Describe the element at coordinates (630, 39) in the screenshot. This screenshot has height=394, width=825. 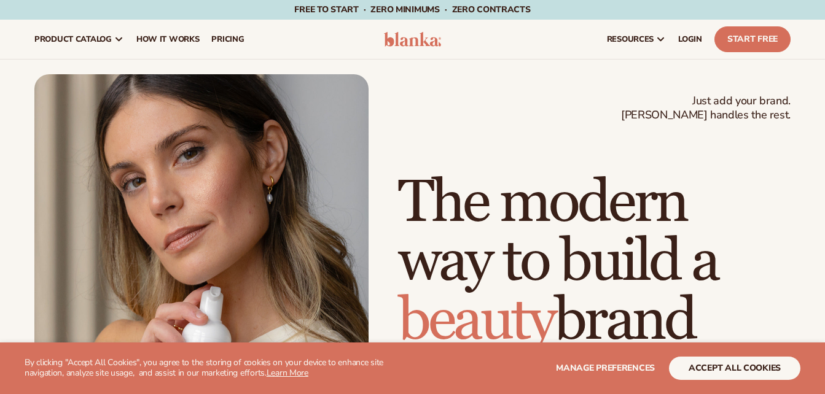
I see `span: resources` at that location.